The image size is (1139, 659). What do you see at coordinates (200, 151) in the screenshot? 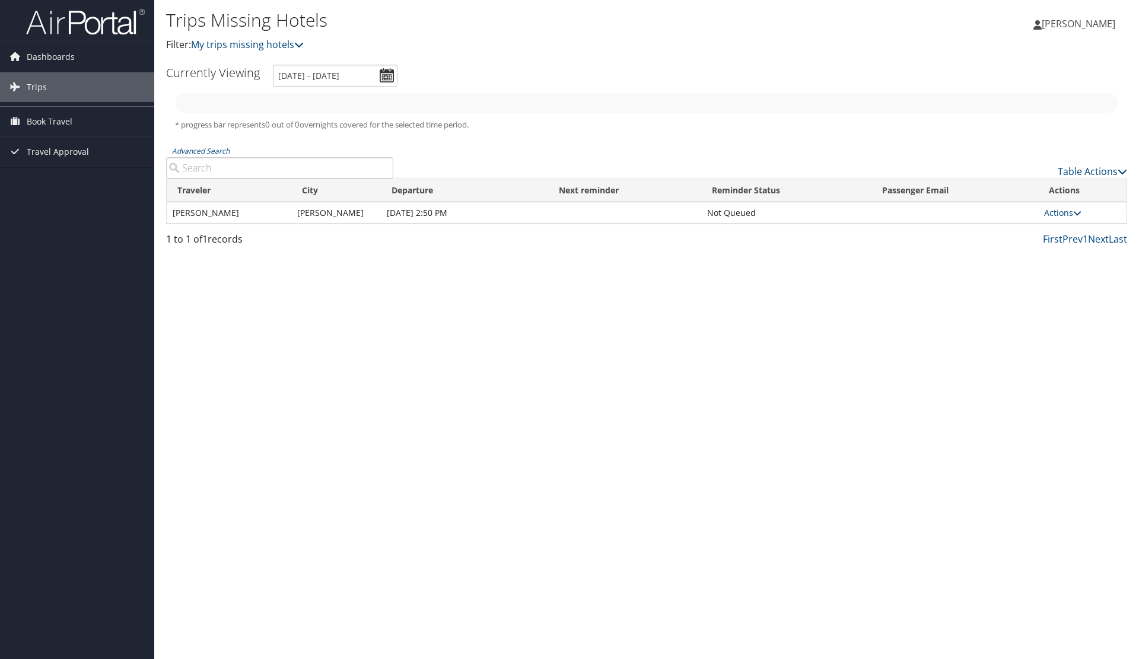
I see `a: Advanced Search` at bounding box center [200, 151].